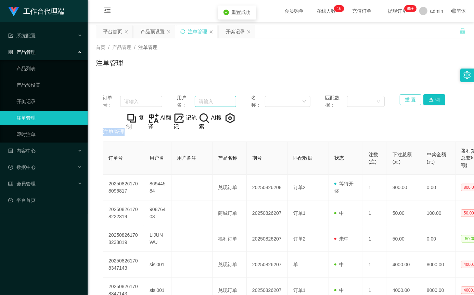  I want to click on span: 中奖金额(元), so click(436, 158).